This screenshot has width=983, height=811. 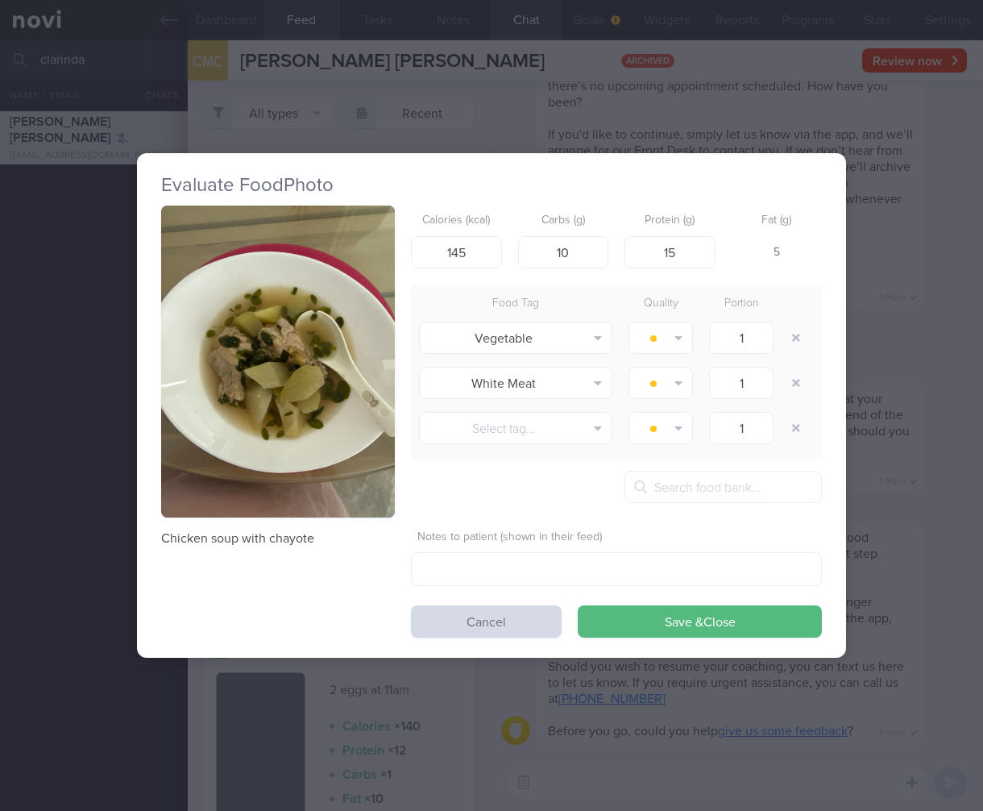 What do you see at coordinates (661, 304) in the screenshot?
I see `div: Quality` at bounding box center [661, 304].